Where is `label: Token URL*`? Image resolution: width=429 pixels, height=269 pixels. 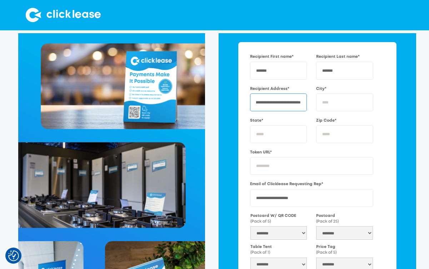
label: Token URL* is located at coordinates (312, 153).